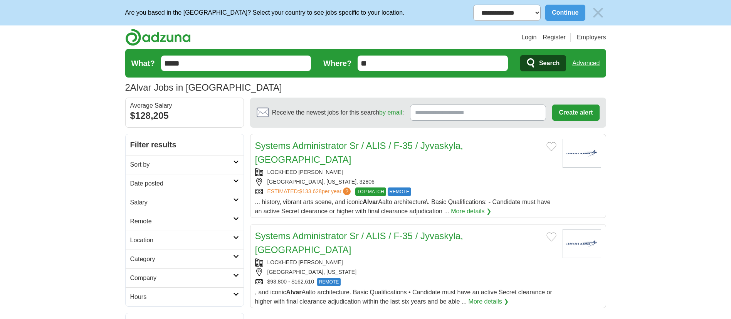  I want to click on div: $93,800 - $162,610, so click(406, 282).